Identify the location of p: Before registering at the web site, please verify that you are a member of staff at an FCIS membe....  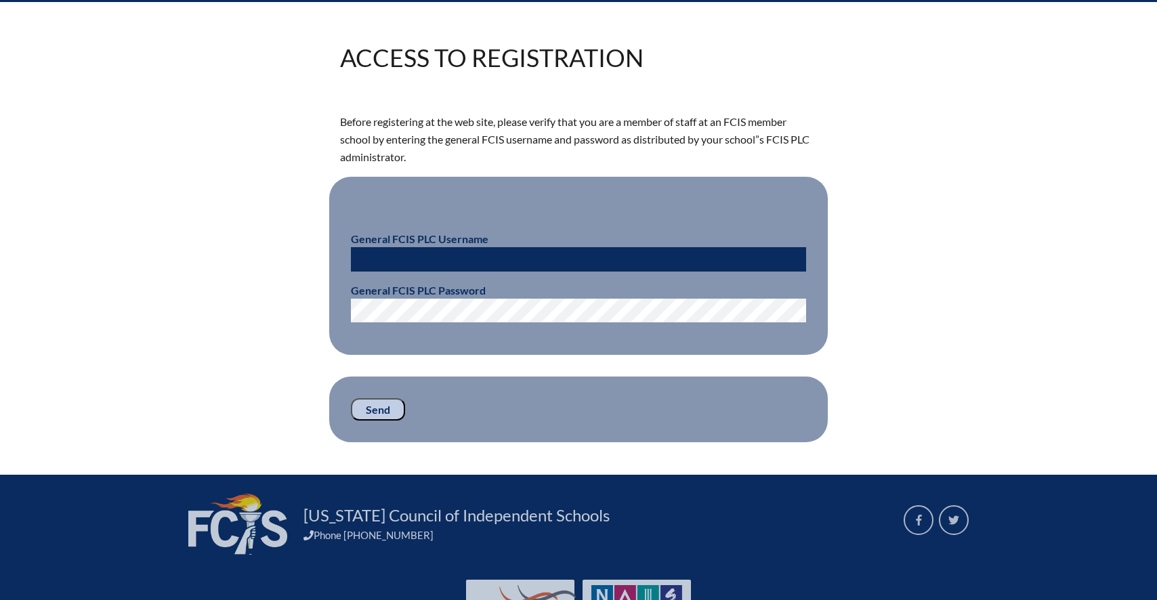
(578, 140).